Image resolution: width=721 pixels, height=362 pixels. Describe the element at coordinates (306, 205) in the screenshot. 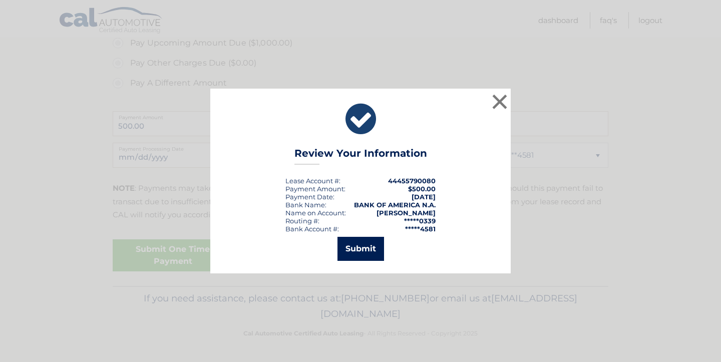

I see `div: Bank Name:` at that location.